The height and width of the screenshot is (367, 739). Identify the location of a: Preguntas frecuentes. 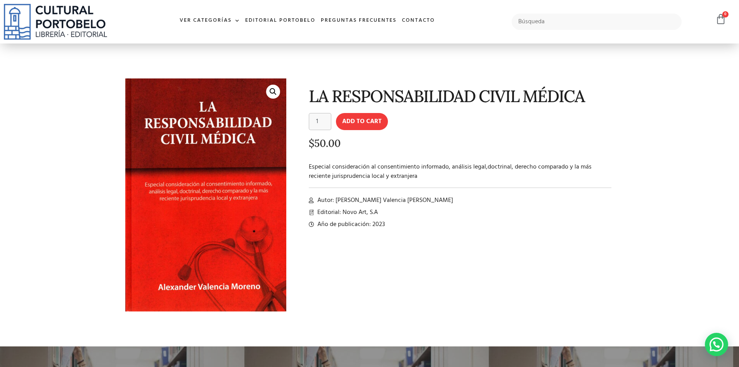
(358, 21).